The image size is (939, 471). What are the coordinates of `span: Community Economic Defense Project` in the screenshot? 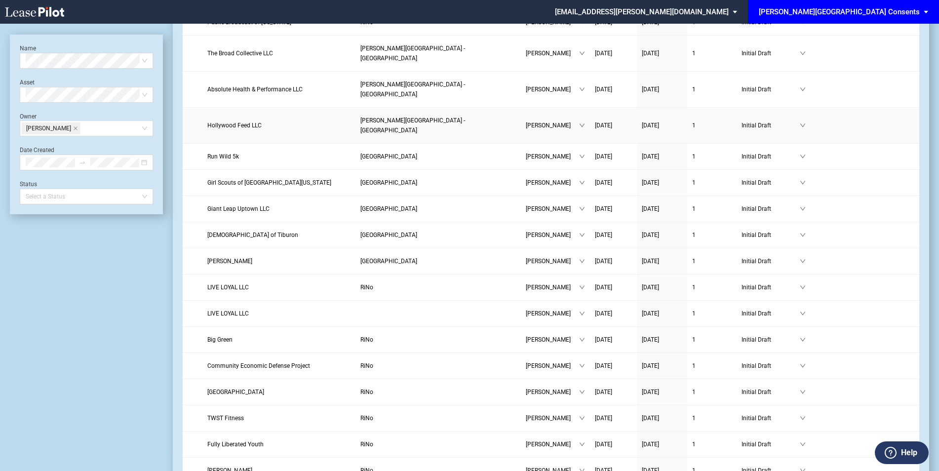 It's located at (259, 366).